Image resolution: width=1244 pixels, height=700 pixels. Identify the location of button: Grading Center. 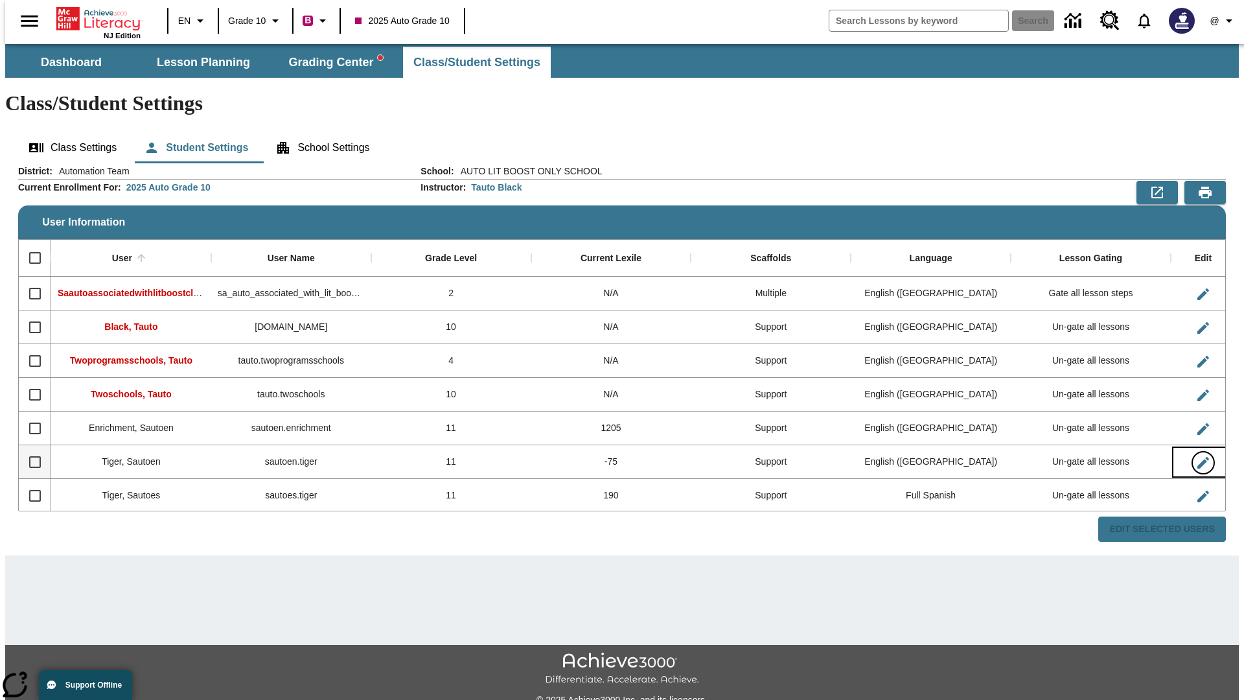
(336, 62).